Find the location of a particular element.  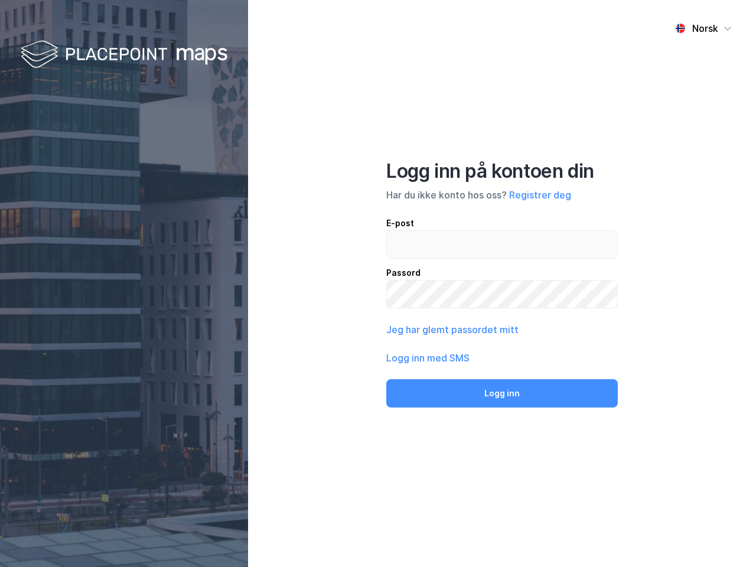

div: Passord is located at coordinates (502, 273).